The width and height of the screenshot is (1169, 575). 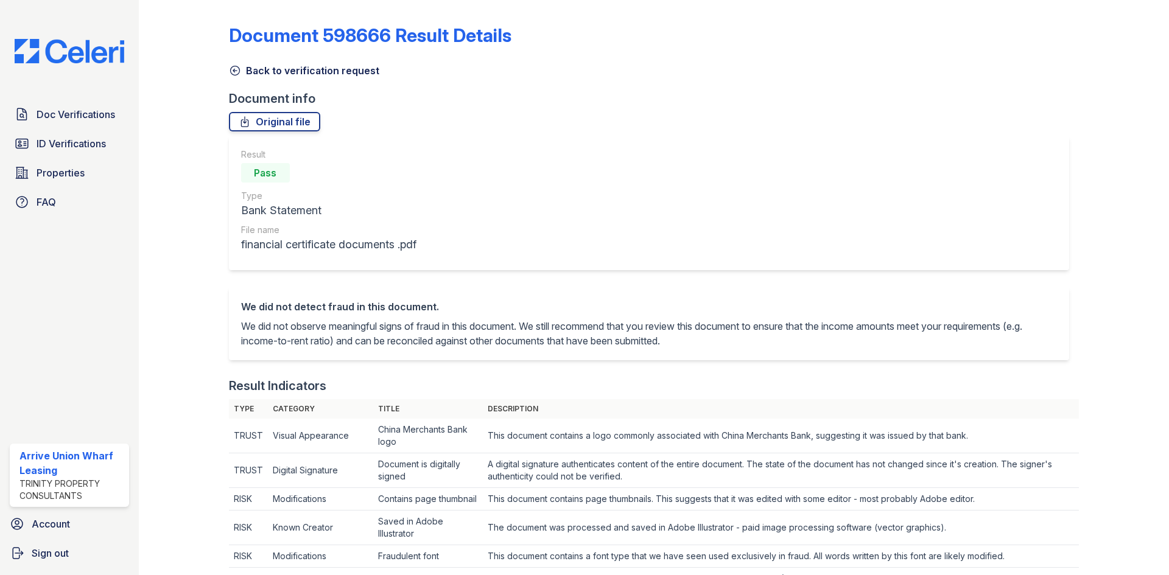 What do you see at coordinates (428, 499) in the screenshot?
I see `td: Contains page thumbnail` at bounding box center [428, 499].